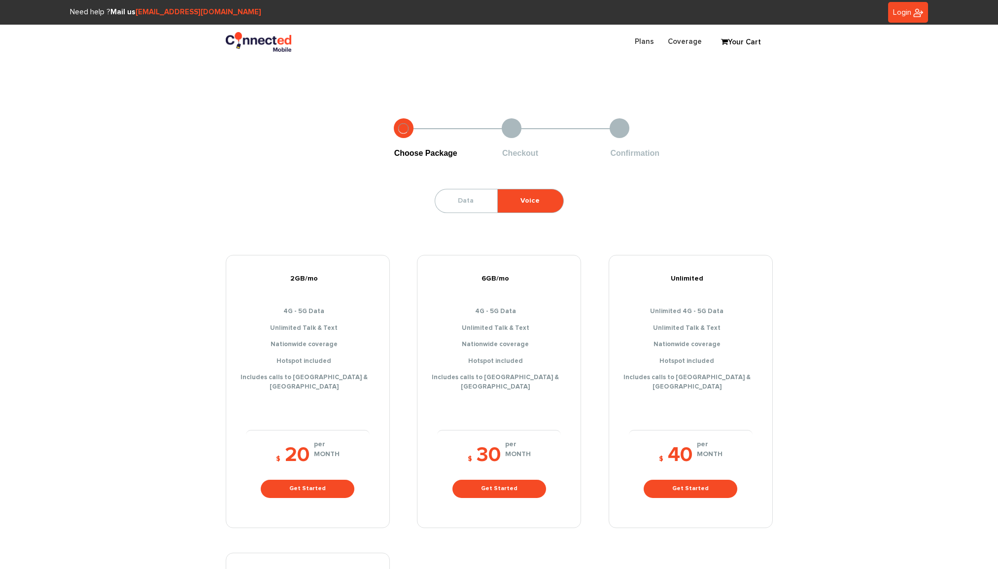 This screenshot has height=569, width=998. What do you see at coordinates (499, 278) in the screenshot?
I see `h5: 6GB/mo` at bounding box center [499, 278].